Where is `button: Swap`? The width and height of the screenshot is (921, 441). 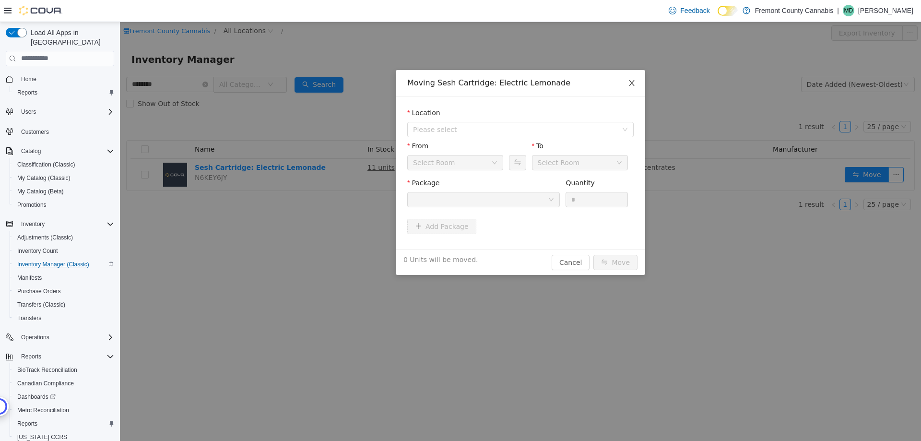 button: Swap is located at coordinates (397, 141).